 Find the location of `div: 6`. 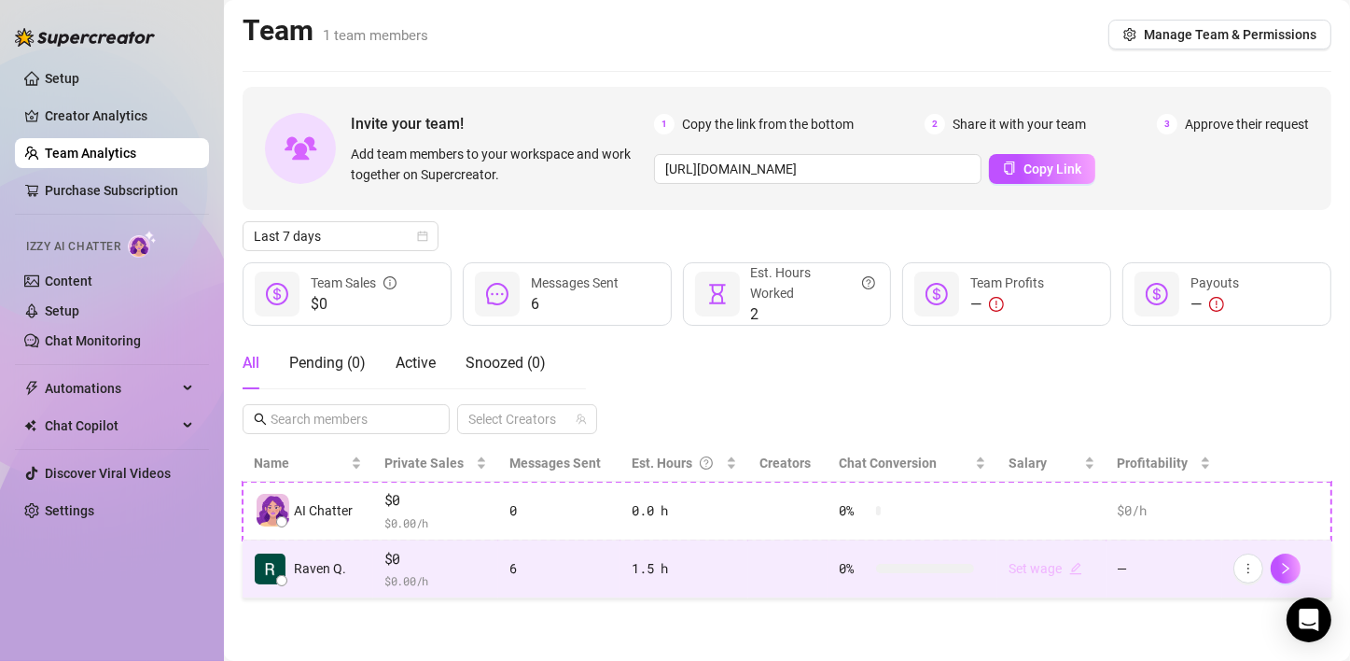

div: 6 is located at coordinates (559, 568).